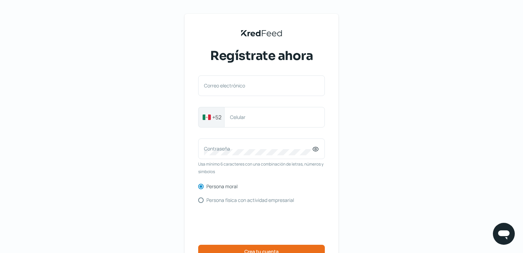  Describe the element at coordinates (504, 234) in the screenshot. I see `img: chatIcon` at that location.